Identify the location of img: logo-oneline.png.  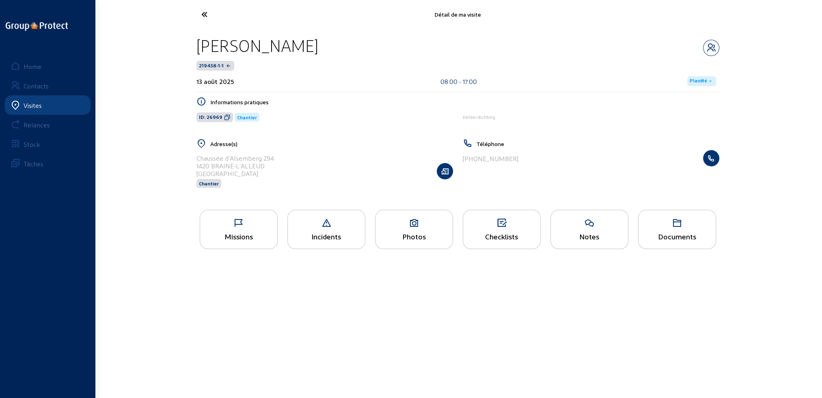
(37, 26).